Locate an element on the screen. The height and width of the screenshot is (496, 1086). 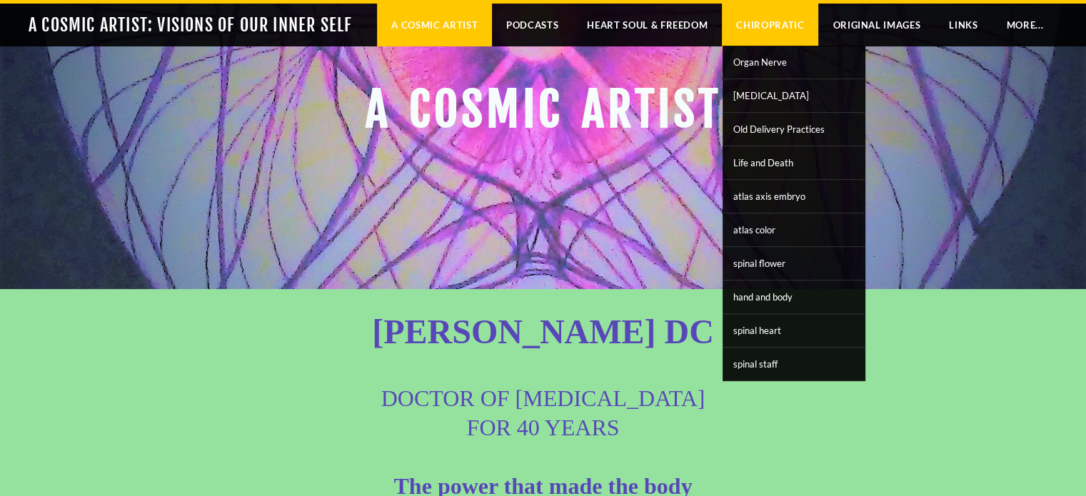
span: Life and Death is located at coordinates (794, 163).